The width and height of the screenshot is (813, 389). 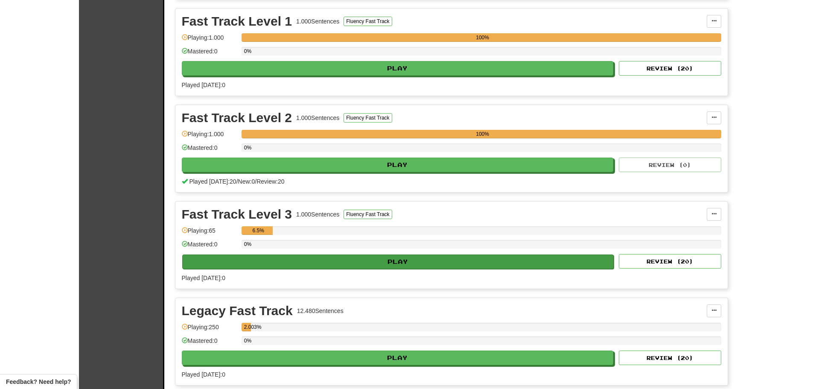 I want to click on div: Fast Track Level 1, so click(x=237, y=21).